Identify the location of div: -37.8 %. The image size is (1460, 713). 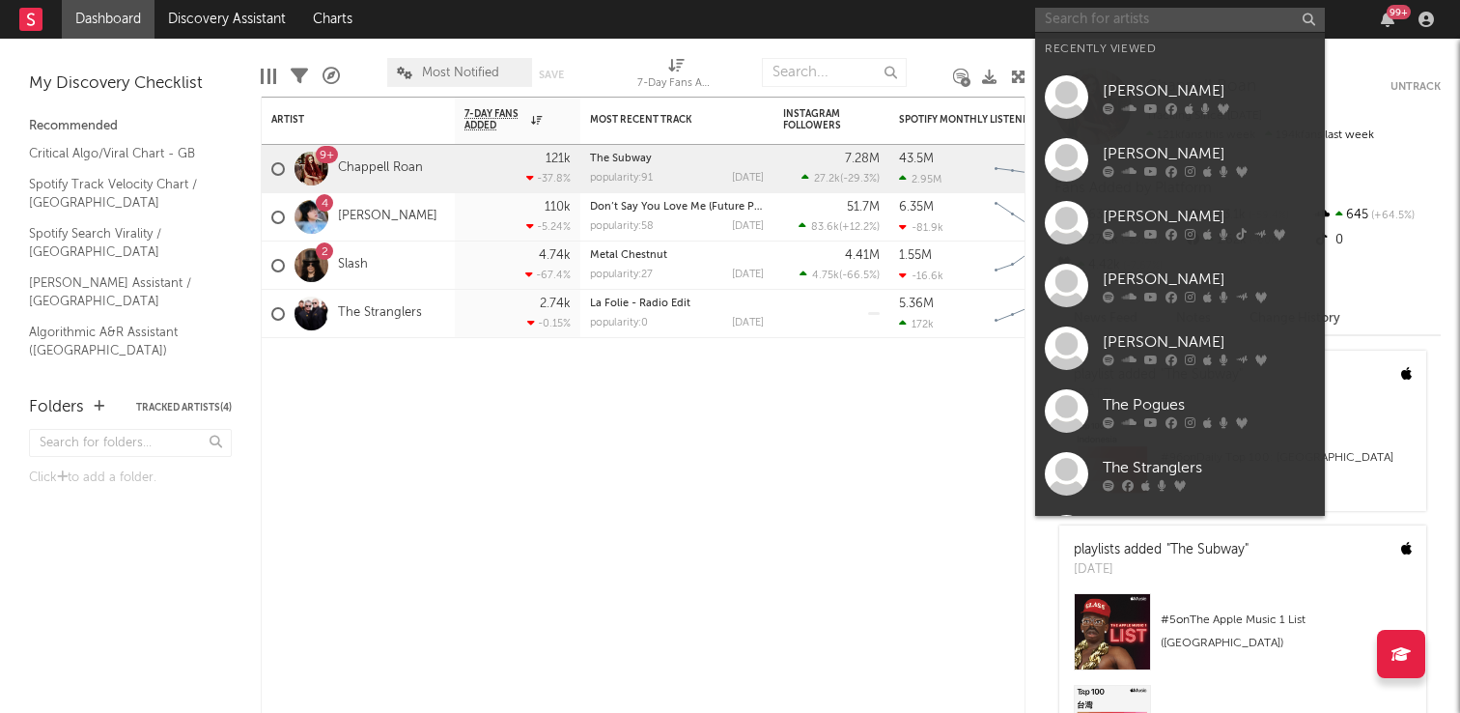
(549, 178).